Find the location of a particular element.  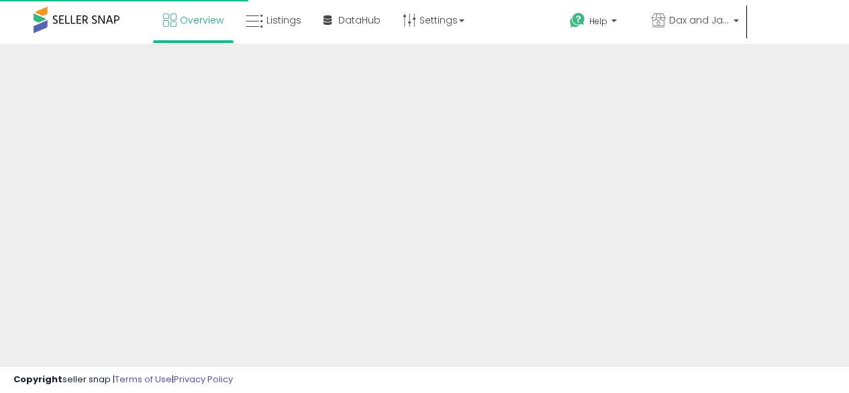

a: Terms of Use is located at coordinates (143, 379).